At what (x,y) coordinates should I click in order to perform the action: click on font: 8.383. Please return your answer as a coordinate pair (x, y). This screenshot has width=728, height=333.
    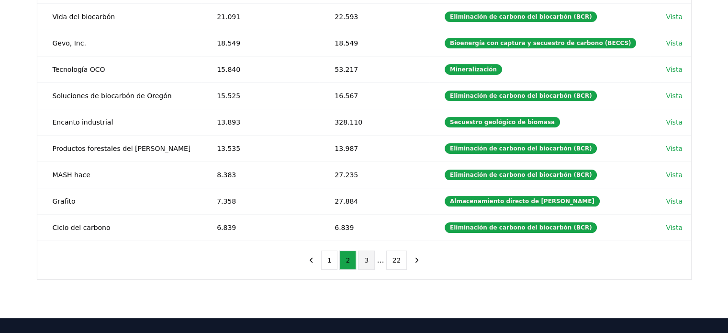
    Looking at the image, I should click on (227, 175).